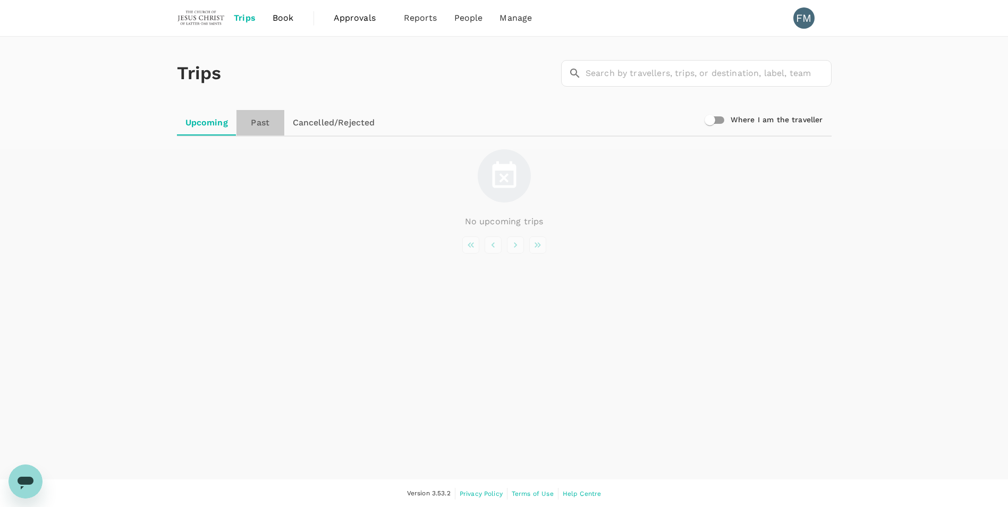 Image resolution: width=1008 pixels, height=507 pixels. I want to click on span: Reports, so click(420, 18).